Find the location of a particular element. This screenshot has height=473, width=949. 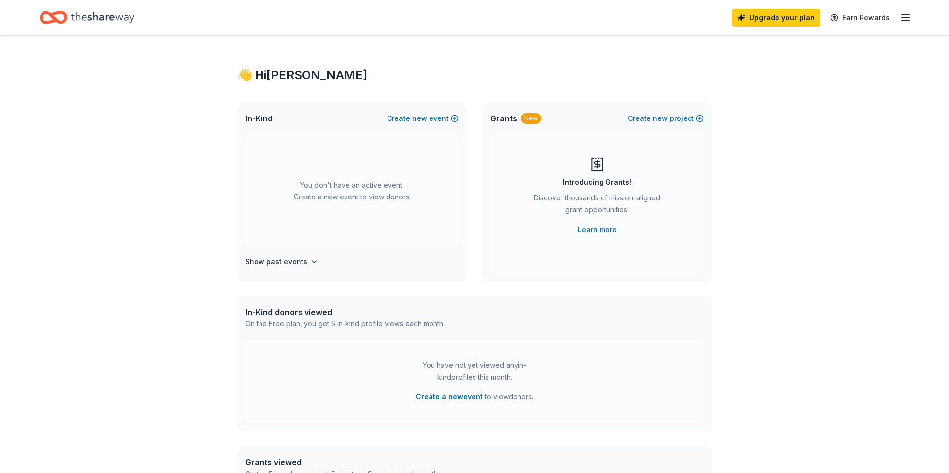

span: In-Kind is located at coordinates (259, 119).